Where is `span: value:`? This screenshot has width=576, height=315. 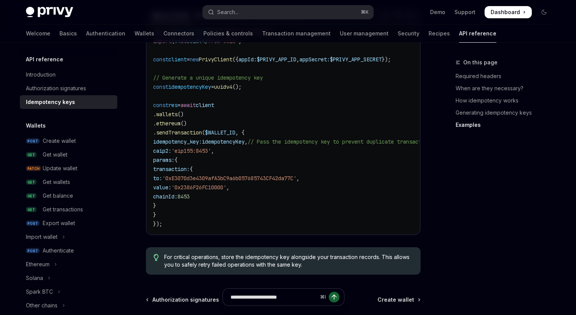
span: value: is located at coordinates (162, 187).